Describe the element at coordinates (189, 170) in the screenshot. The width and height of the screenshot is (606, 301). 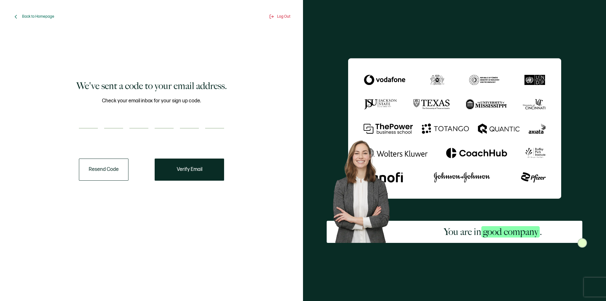
I see `button: Verify Email` at that location.